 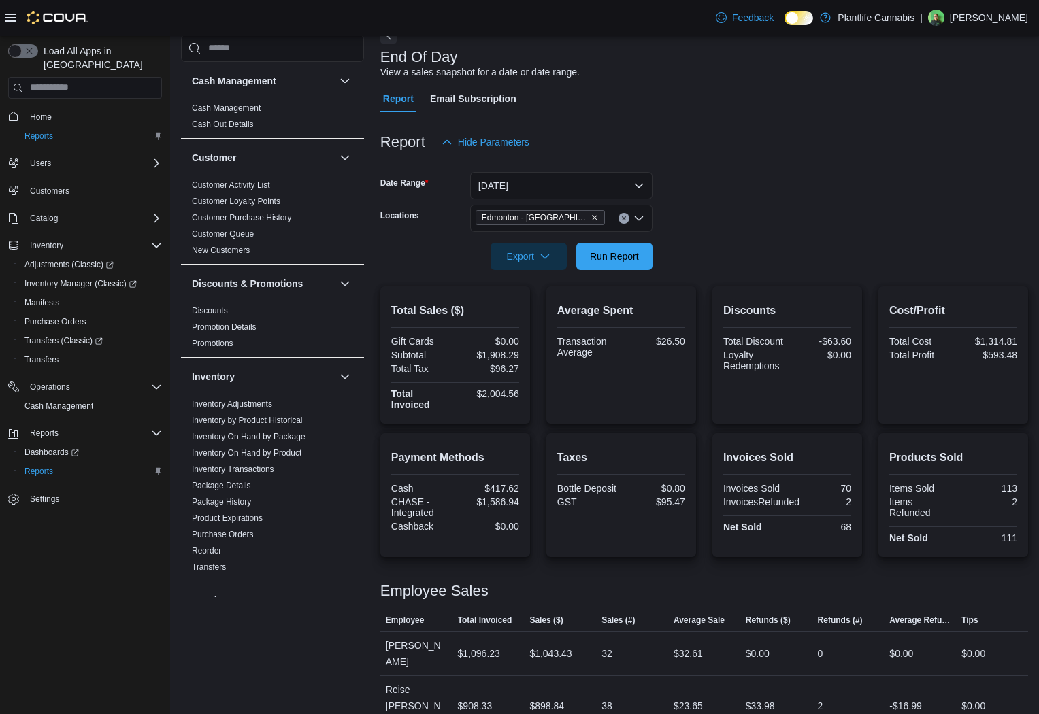 I want to click on div: $26.50, so click(x=654, y=341).